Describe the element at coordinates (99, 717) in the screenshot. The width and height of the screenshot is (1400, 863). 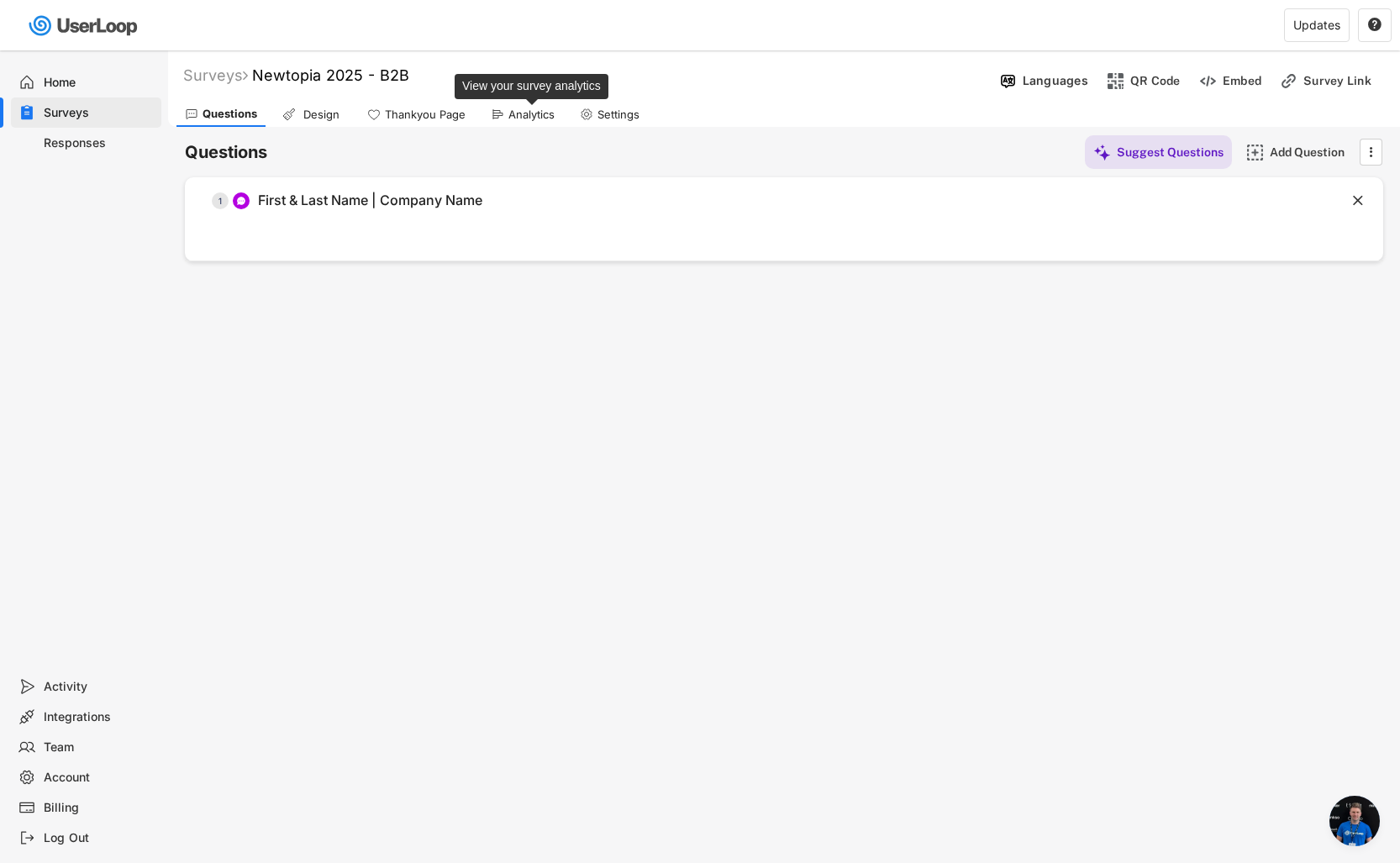
I see `div: Integrations` at that location.